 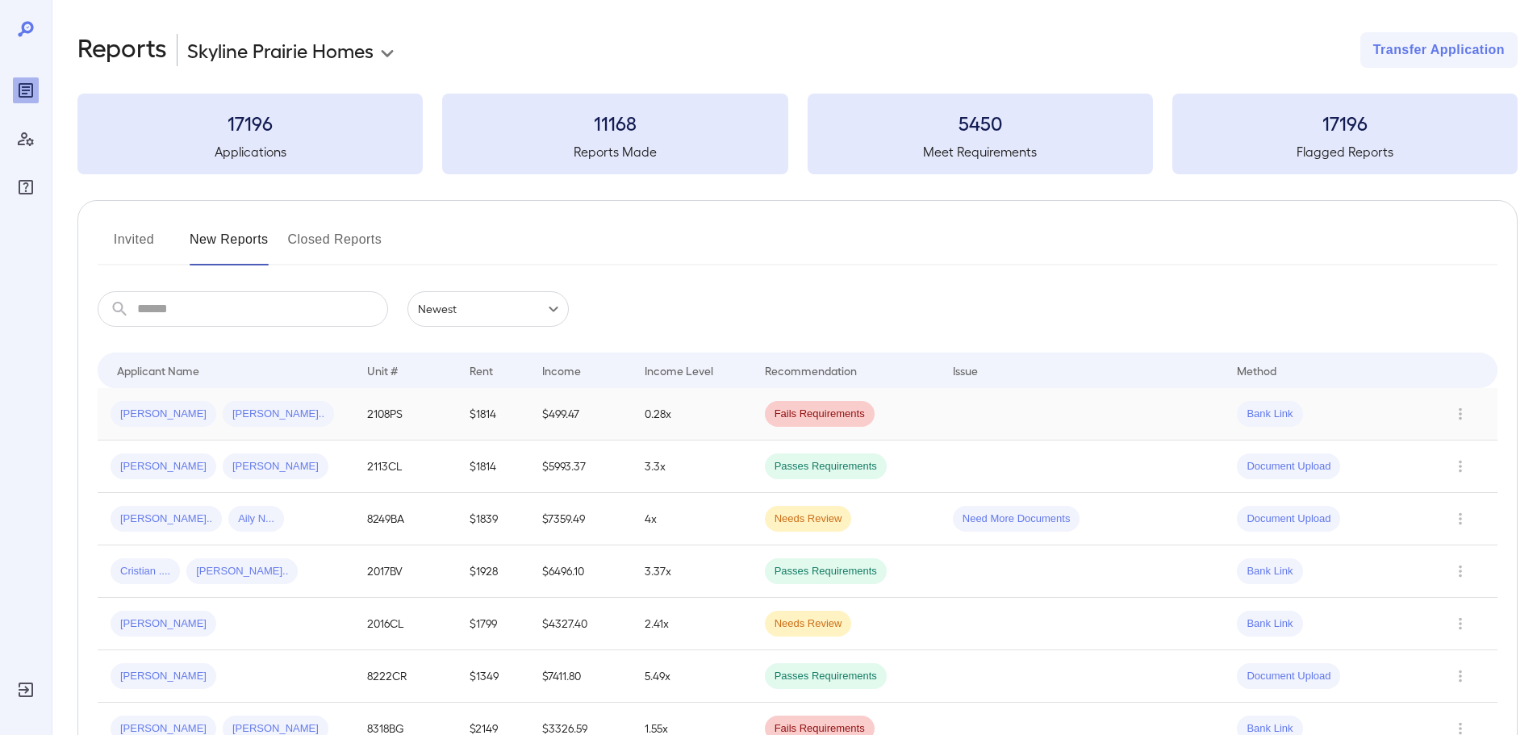 What do you see at coordinates (250, 152) in the screenshot?
I see `h5: Applications` at bounding box center [250, 152].